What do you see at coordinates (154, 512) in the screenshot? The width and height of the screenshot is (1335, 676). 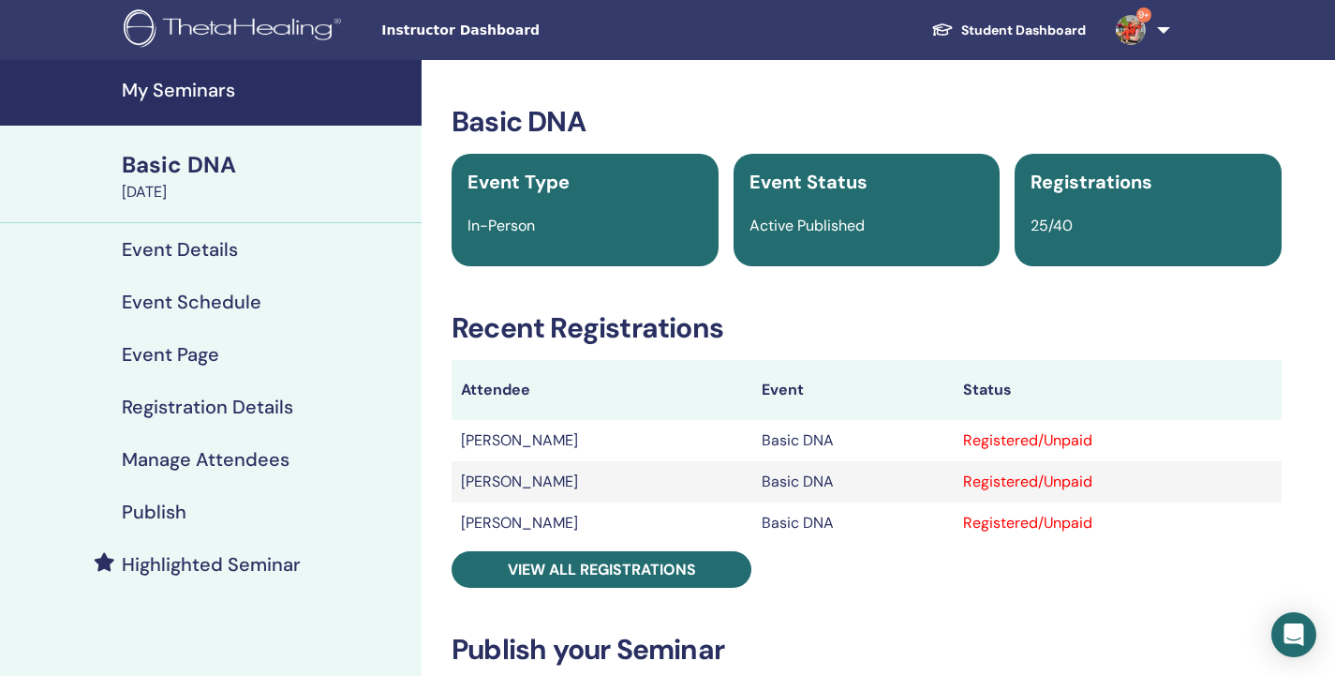 I see `h4: Publish` at bounding box center [154, 512].